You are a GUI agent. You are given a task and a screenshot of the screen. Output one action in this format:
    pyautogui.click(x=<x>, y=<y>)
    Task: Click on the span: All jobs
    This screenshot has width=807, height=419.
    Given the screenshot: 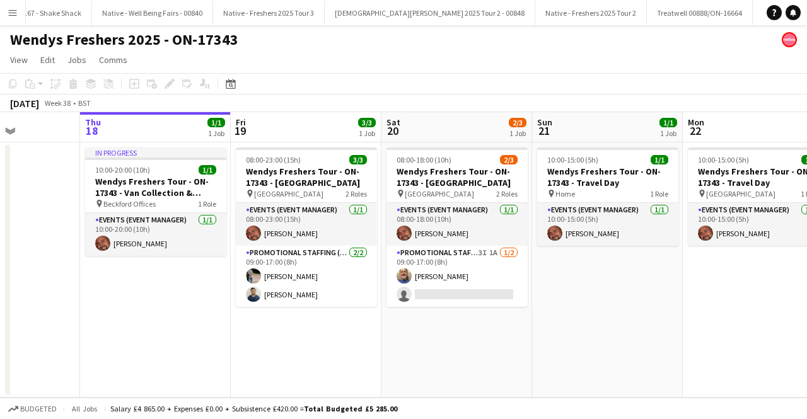 What is the action you would take?
    pyautogui.click(x=84, y=408)
    